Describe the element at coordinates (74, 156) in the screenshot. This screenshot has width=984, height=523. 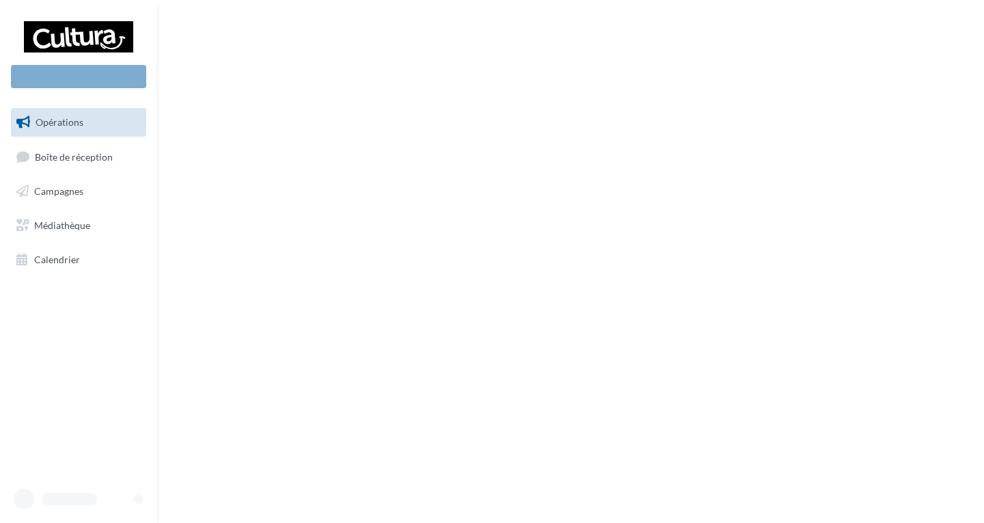
I see `span: Boîte de réception` at that location.